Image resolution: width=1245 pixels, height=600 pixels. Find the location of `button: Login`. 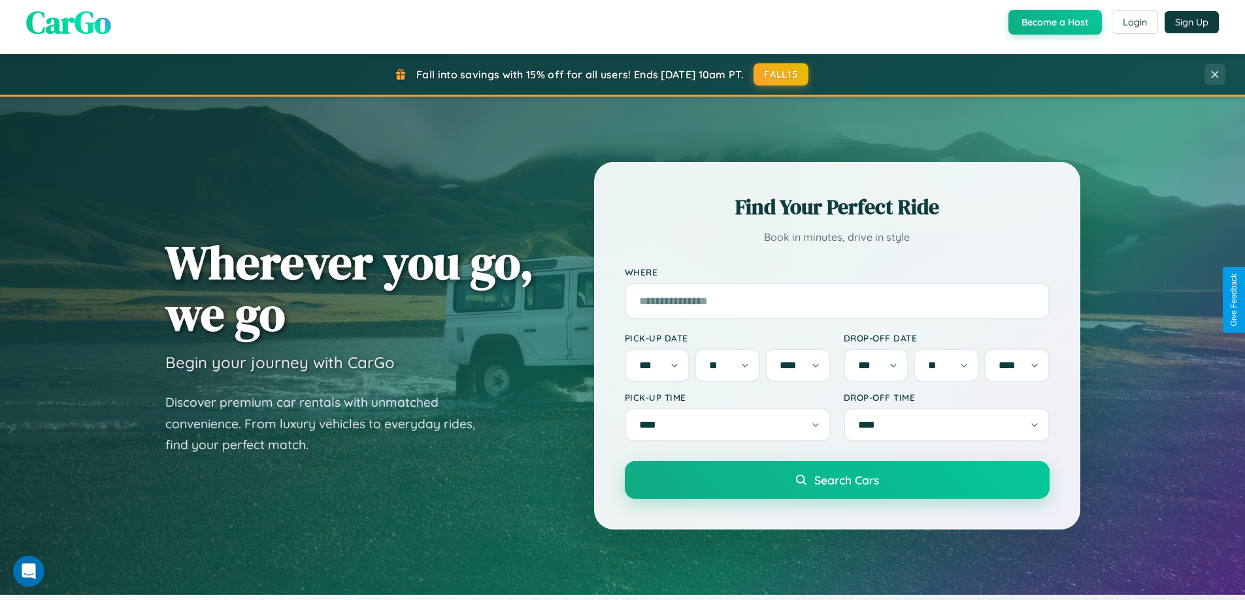

button: Login is located at coordinates (1134, 22).